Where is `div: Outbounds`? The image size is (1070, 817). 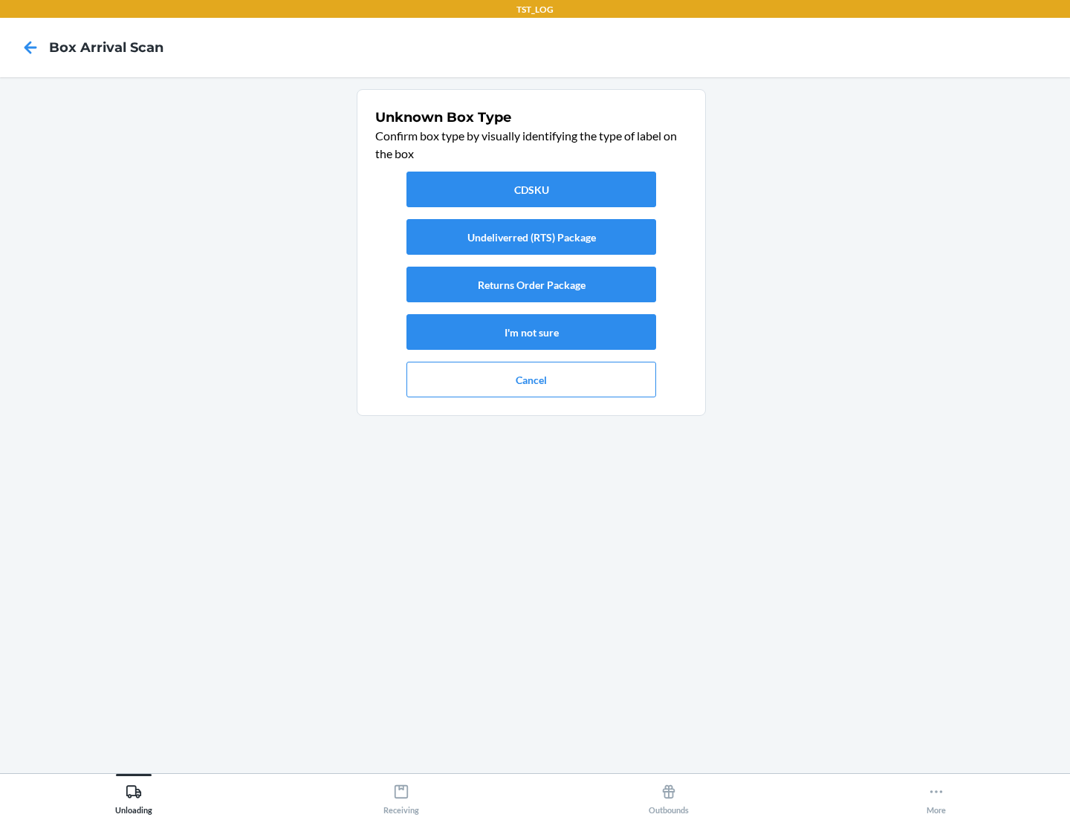 div: Outbounds is located at coordinates (669, 796).